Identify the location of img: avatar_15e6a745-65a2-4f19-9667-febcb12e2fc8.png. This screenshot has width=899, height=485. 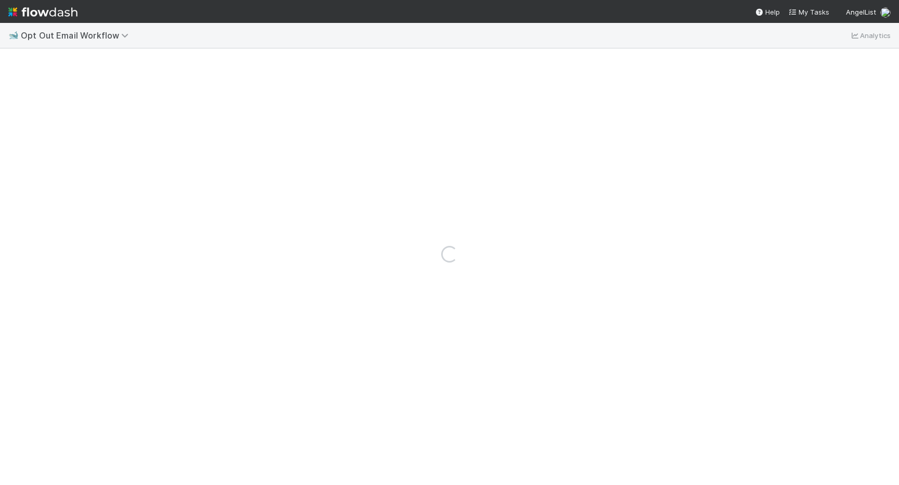
(886, 12).